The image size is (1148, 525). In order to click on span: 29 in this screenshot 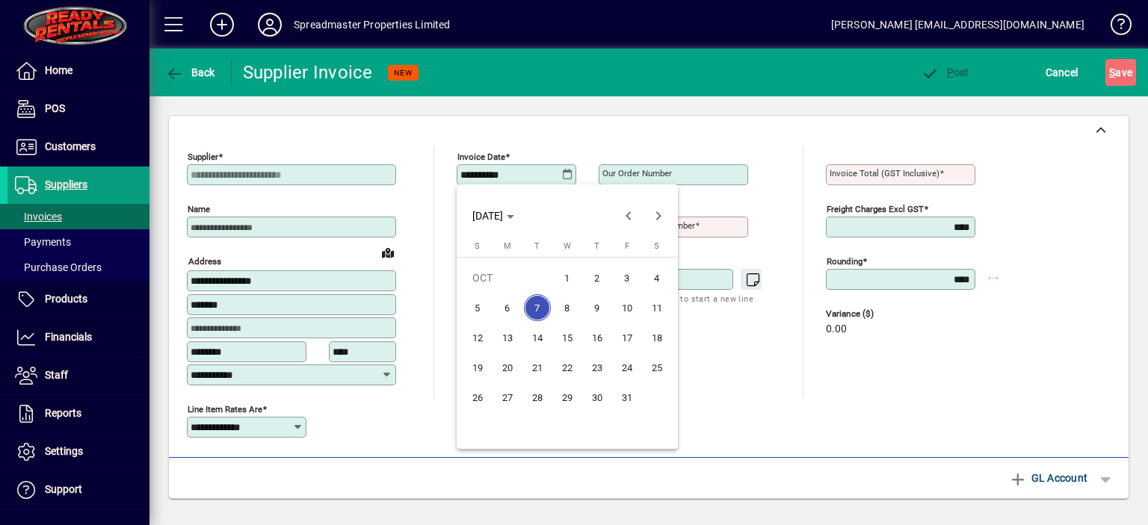, I will do `click(567, 398)`.